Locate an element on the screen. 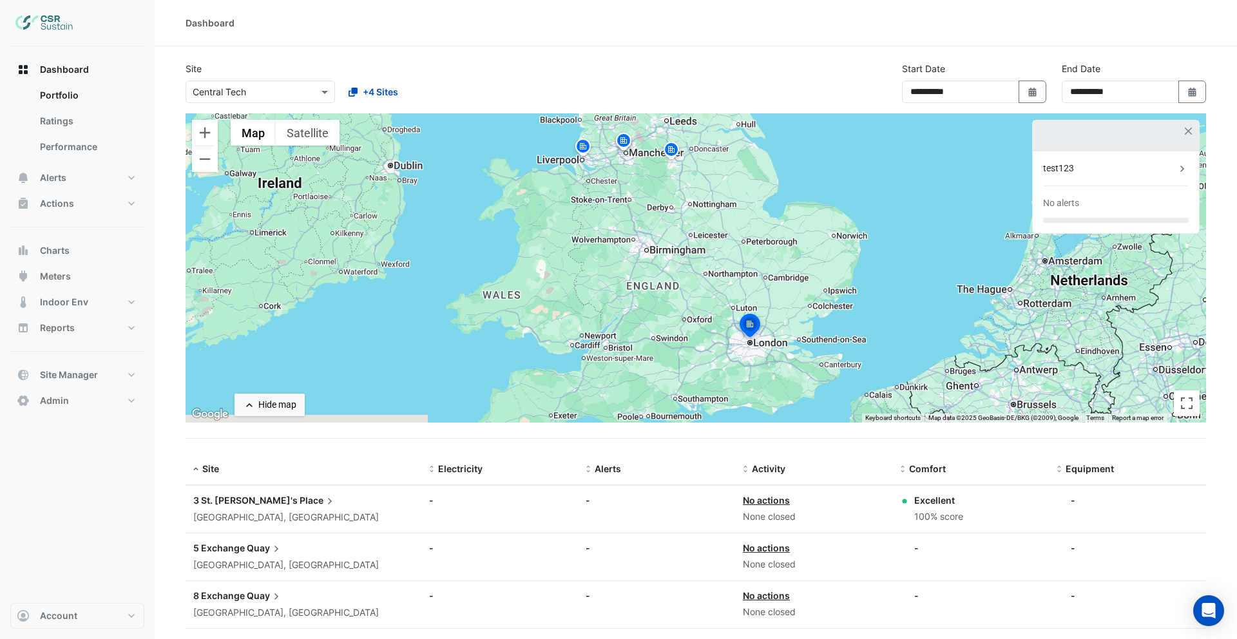 Image resolution: width=1237 pixels, height=639 pixels. app-icon: Reports is located at coordinates (23, 328).